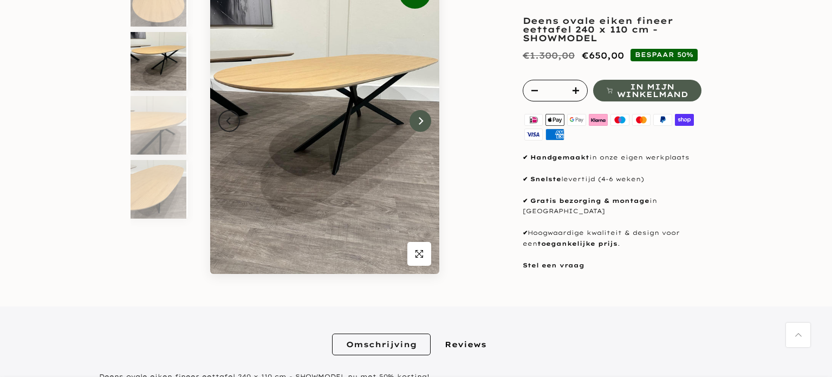 This screenshot has width=832, height=377. I want to click on strong: Snelste, so click(546, 179).